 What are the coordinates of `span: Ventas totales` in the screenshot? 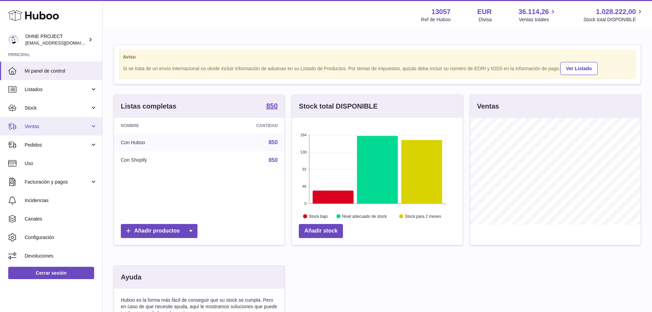 It's located at (538, 20).